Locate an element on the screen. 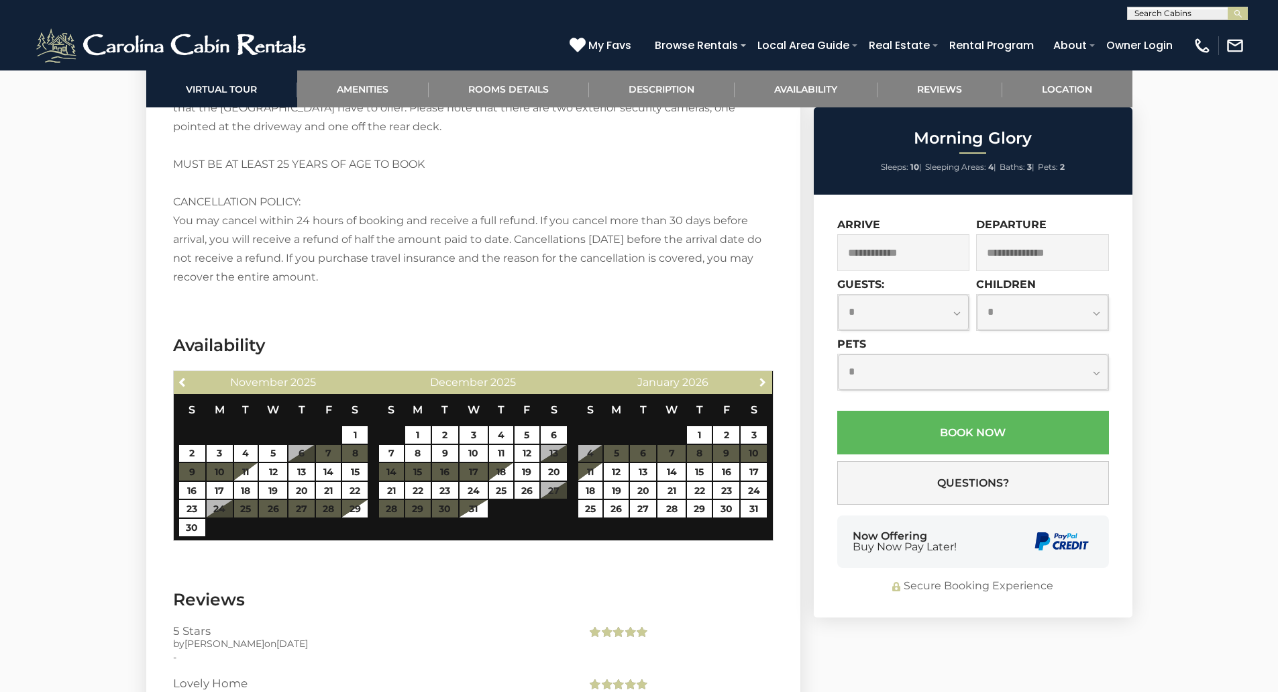  span: 2026 is located at coordinates (695, 382).